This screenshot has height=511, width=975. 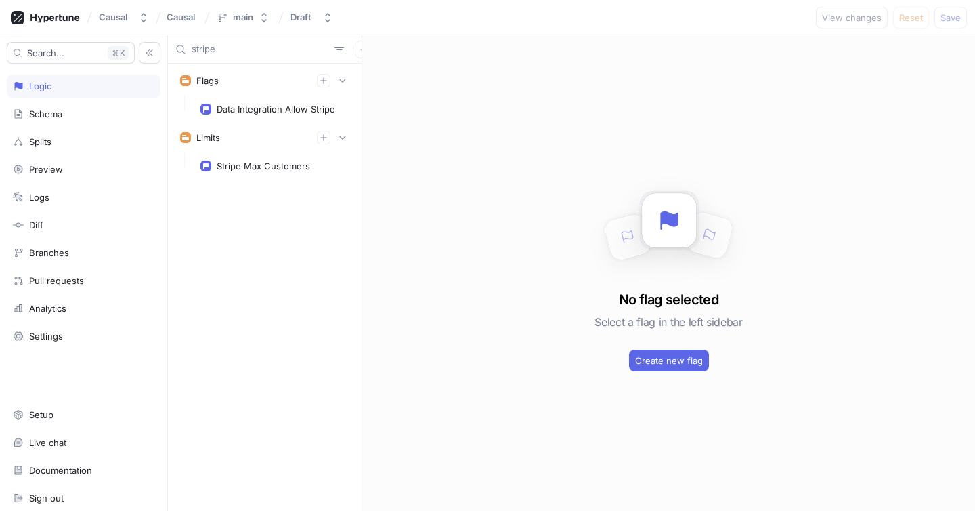 What do you see at coordinates (276, 109) in the screenshot?
I see `div: Data Integration Allow Stripe` at bounding box center [276, 109].